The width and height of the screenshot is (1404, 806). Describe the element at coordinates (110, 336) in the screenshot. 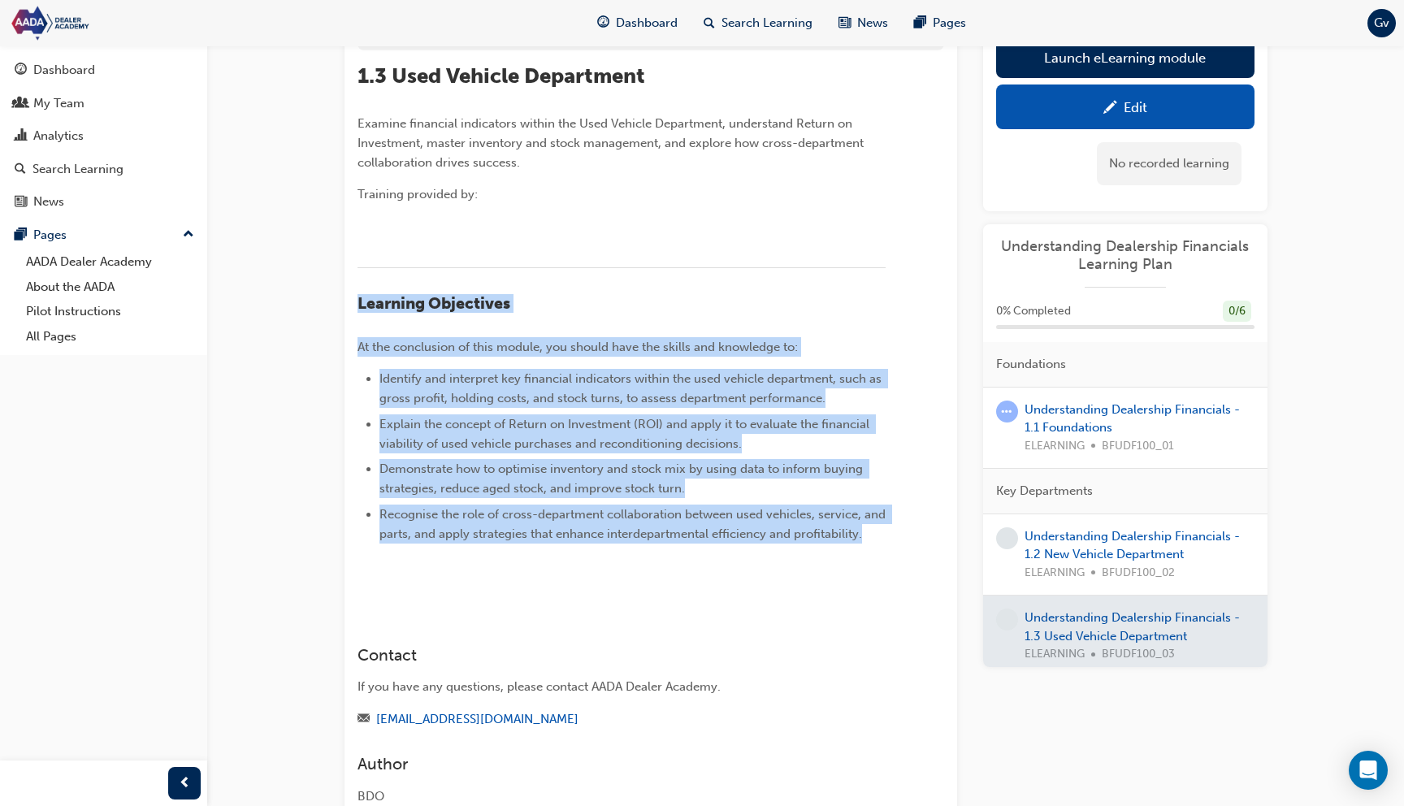

I see `a: All Pages` at that location.